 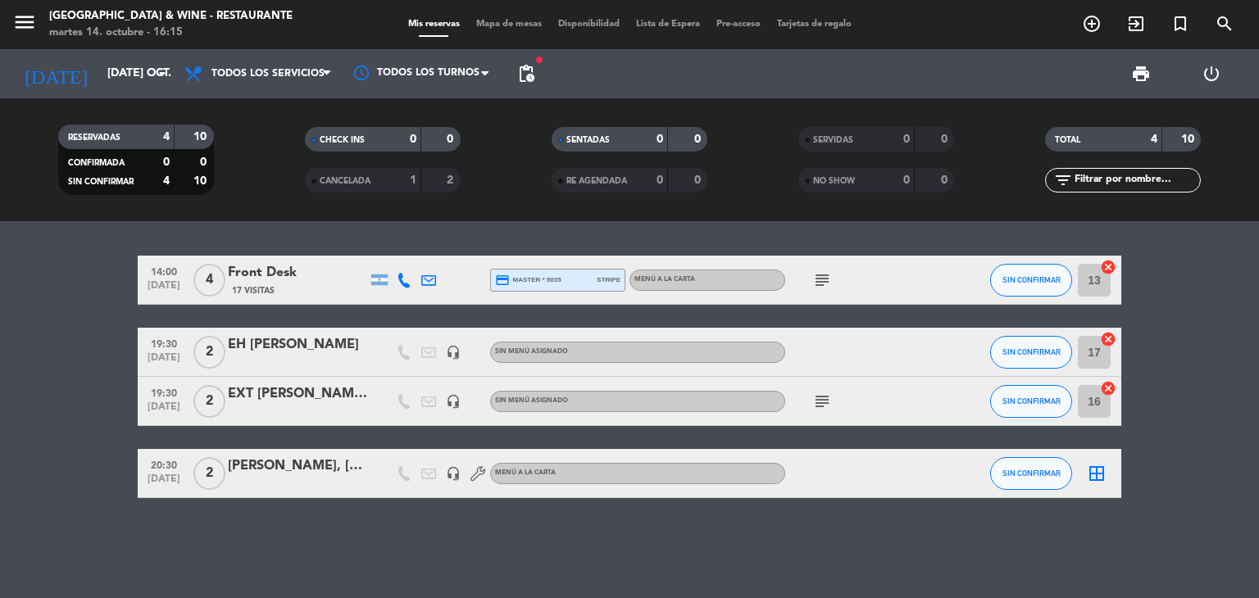 What do you see at coordinates (1067, 140) in the screenshot?
I see `span: TOTAL` at bounding box center [1067, 140].